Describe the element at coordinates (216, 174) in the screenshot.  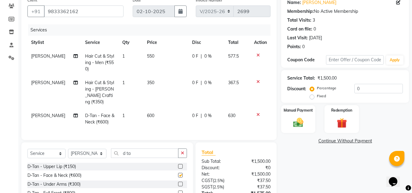
I see `div: Net:` at that location.